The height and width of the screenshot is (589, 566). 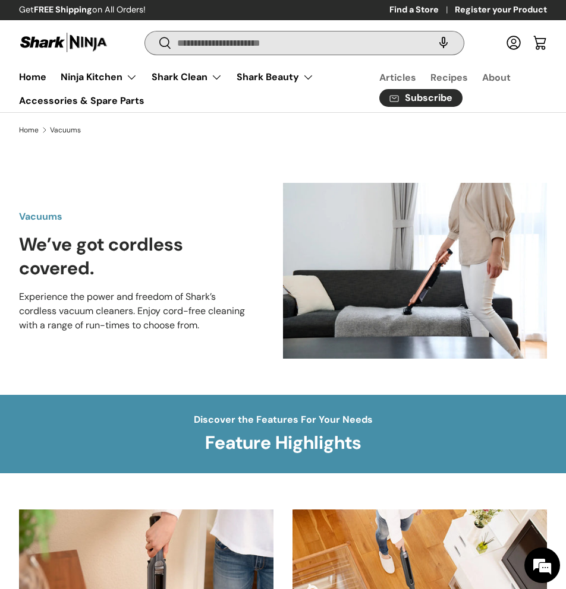 What do you see at coordinates (99, 77) in the screenshot?
I see `summary: Ninja Kitchen` at bounding box center [99, 77].